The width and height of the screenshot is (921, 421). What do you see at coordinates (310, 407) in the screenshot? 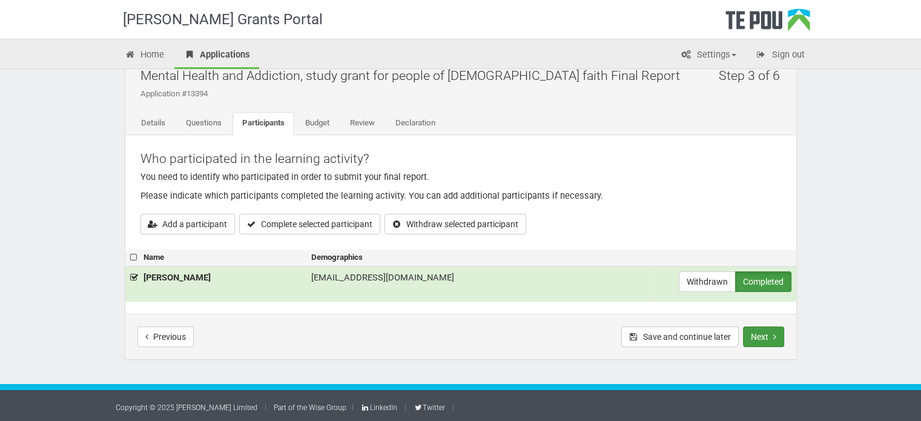
I see `a: Part of the Wise Group` at bounding box center [310, 407].